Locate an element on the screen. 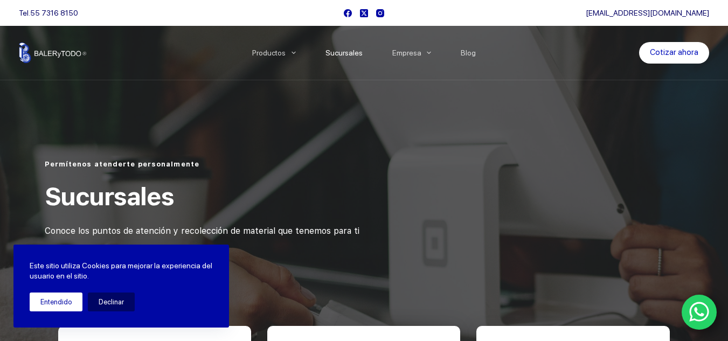 This screenshot has height=341, width=728. span: Conoce los puntos de atención y recolección de material que tenemos para ti is located at coordinates (202, 231).